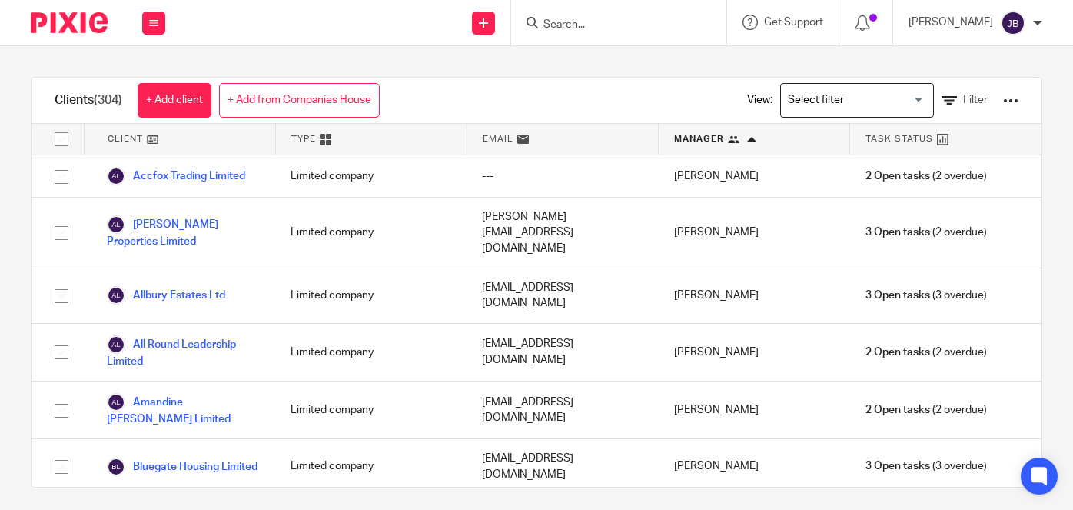 The image size is (1073, 510). Describe the element at coordinates (176, 176) in the screenshot. I see `a: Accfox Trading Limited` at that location.